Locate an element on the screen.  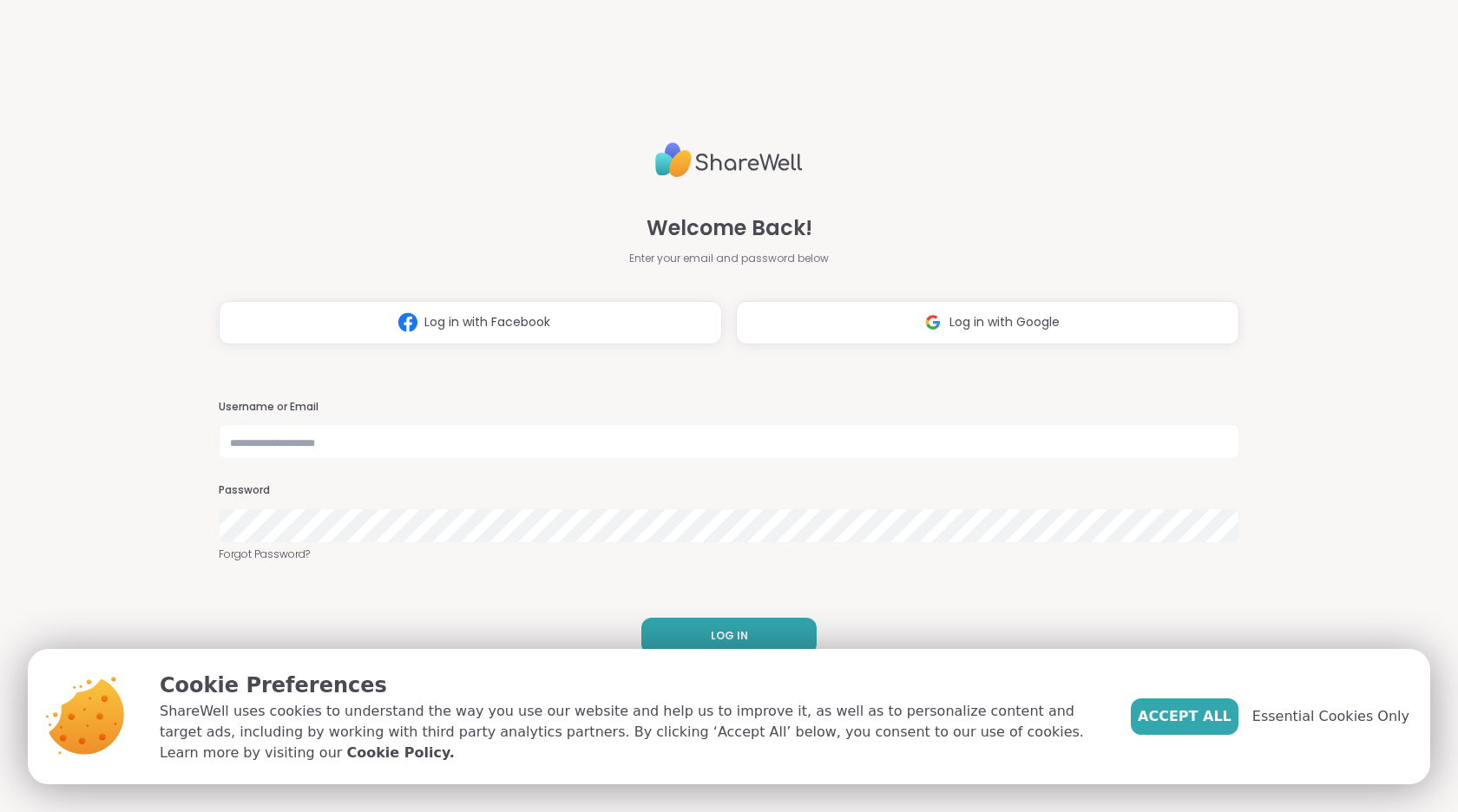
img: ShareWell Logo is located at coordinates (729, 159).